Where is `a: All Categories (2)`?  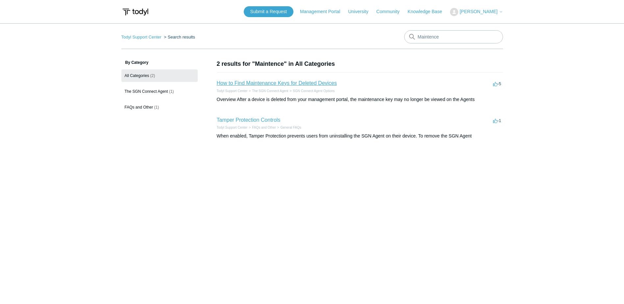 a: All Categories (2) is located at coordinates (160, 76).